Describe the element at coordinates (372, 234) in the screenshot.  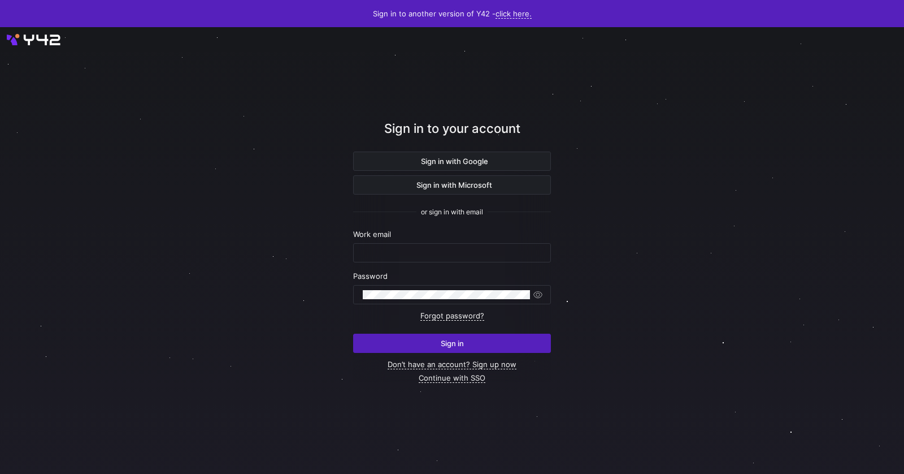
I see `span: Work email` at that location.